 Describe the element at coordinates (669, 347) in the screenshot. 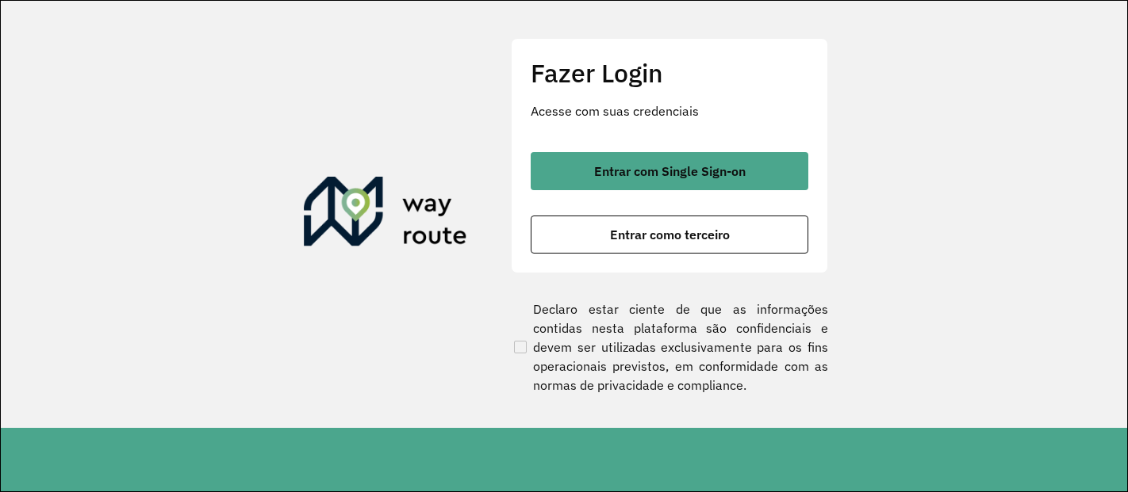

I see `label: Declaro estar ciente de que as informações contidas nesta plataforma são confidenciais e devem se...` at that location.